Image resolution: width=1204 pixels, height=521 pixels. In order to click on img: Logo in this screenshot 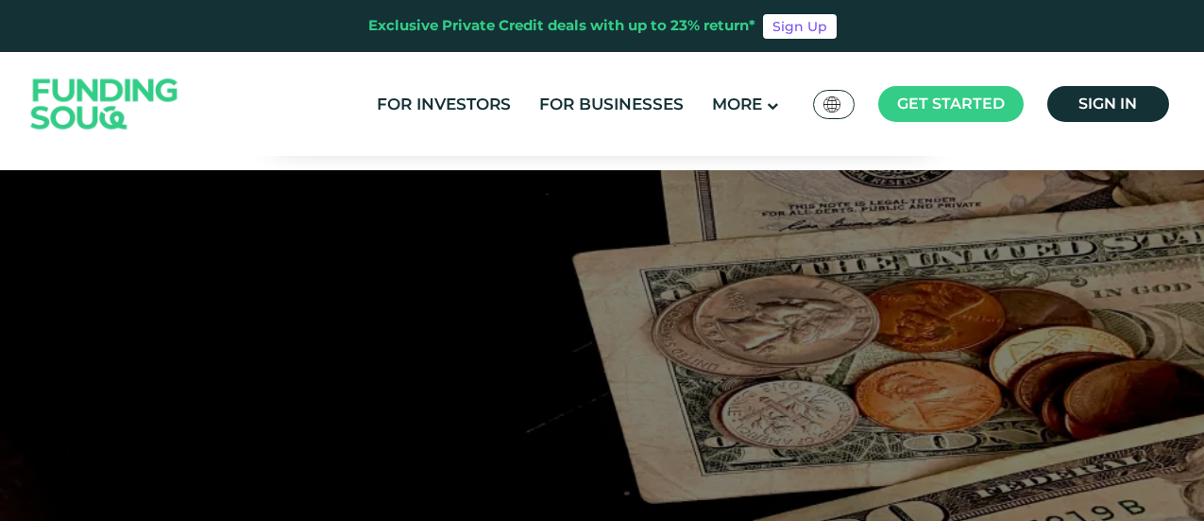, I will do `click(105, 104)`.